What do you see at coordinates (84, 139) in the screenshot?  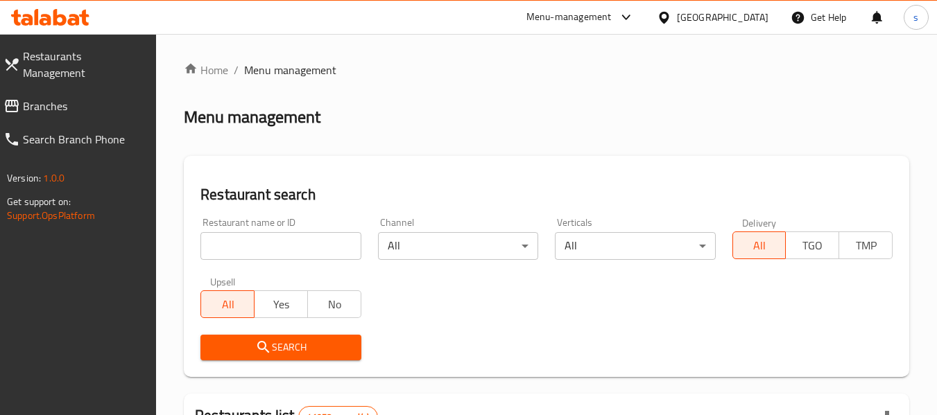 I see `span: Search Branch Phone` at bounding box center [84, 139].